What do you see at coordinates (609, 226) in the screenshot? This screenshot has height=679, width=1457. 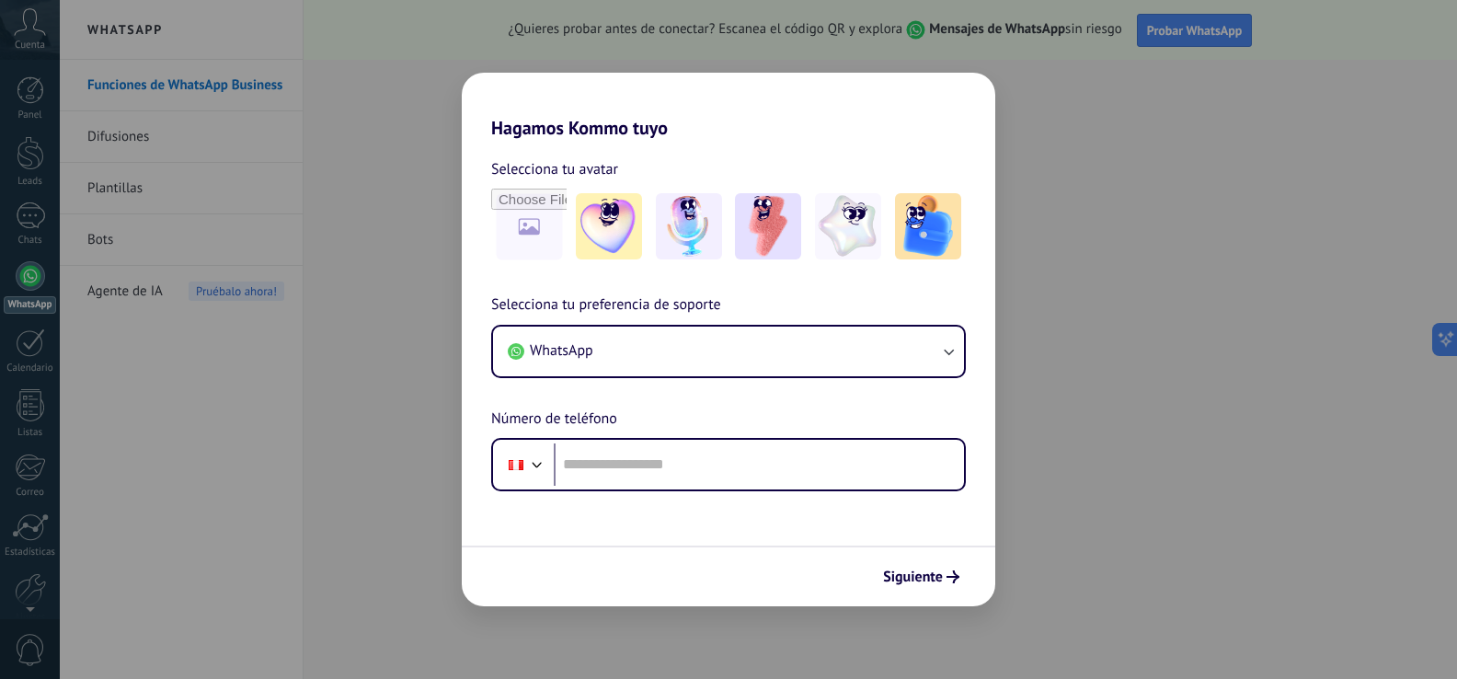 I see `img: -1.jpeg` at bounding box center [609, 226].